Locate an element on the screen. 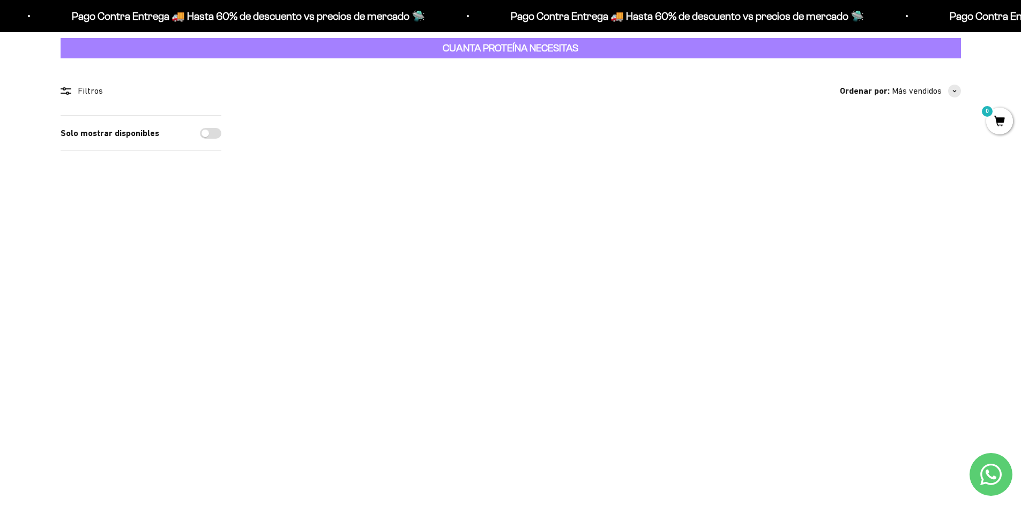 This screenshot has width=1021, height=506. a: 0 is located at coordinates (999, 122).